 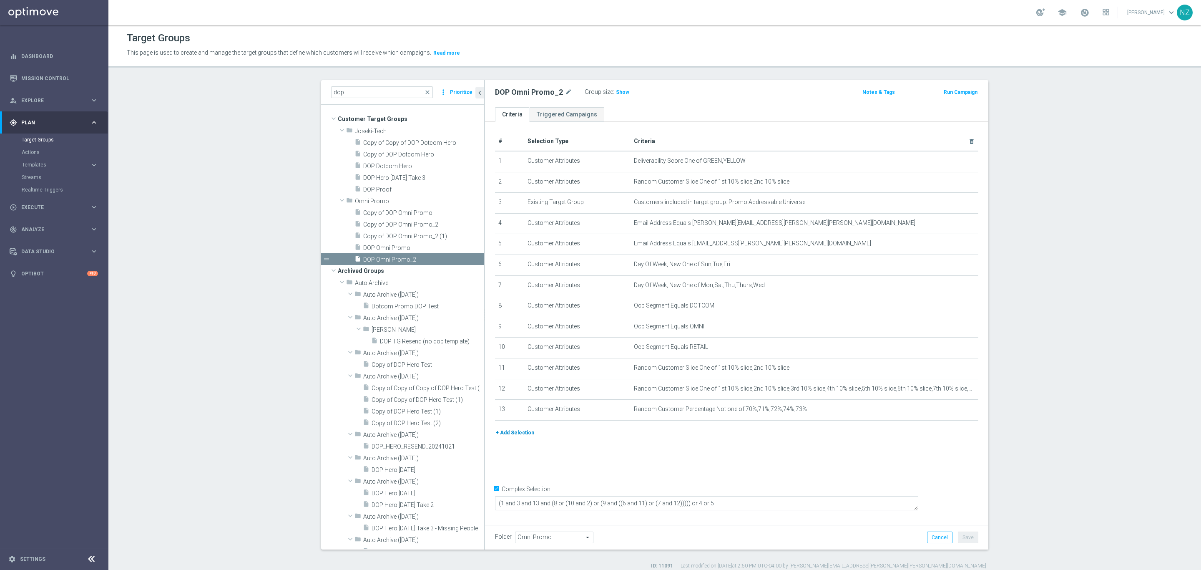 I want to click on button: lightbulb Optibot +10, so click(x=54, y=274).